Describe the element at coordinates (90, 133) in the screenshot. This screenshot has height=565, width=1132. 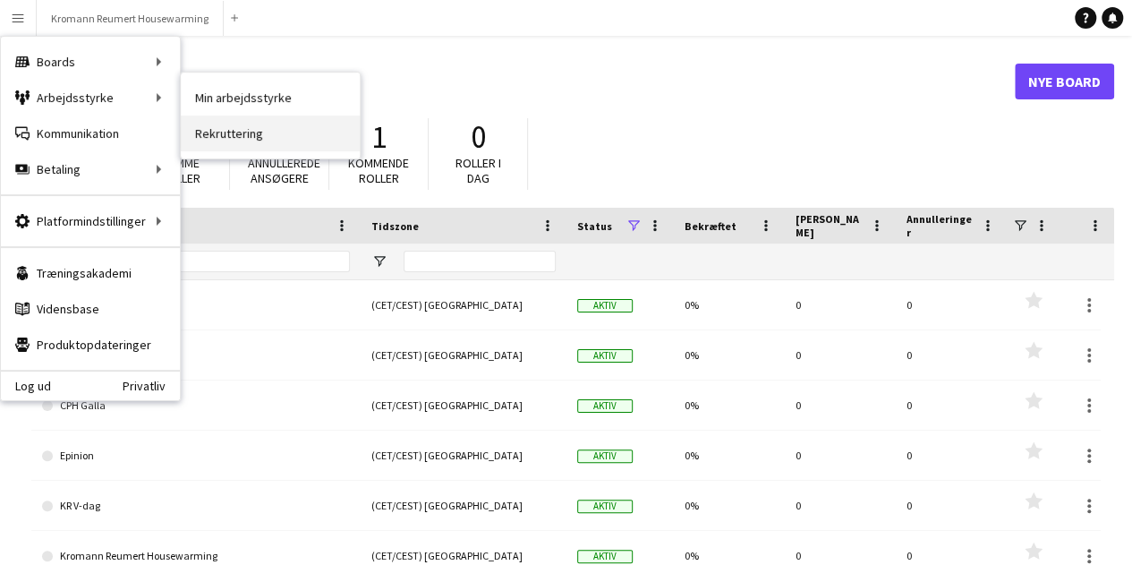
I see `a: Kommunikation` at that location.